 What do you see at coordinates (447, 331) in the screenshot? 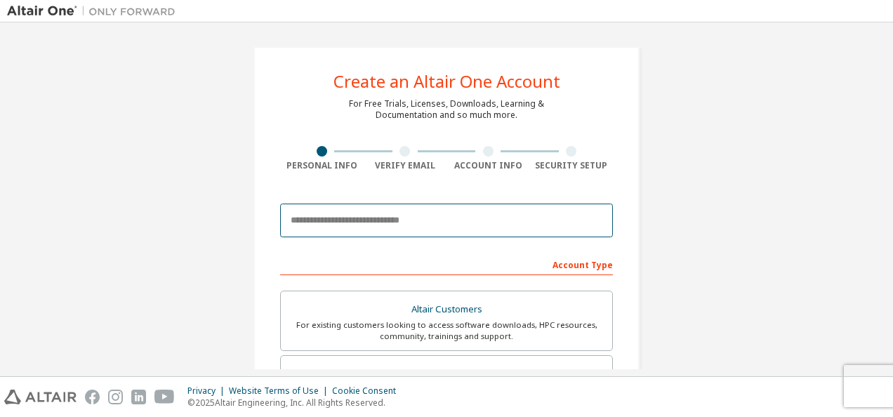
I see `div: For existing customers looking to access software downloads, HPC resources, community, trainings ...` at bounding box center [447, 331].